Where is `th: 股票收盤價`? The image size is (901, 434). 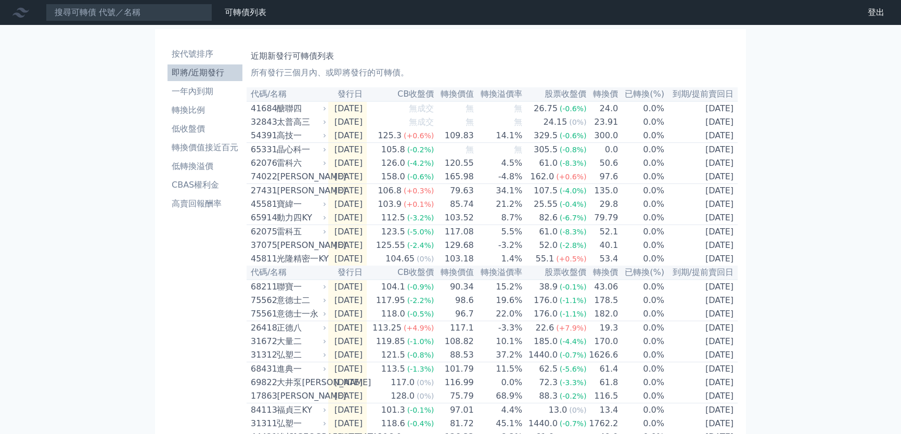
th: 股票收盤價 is located at coordinates (554, 272).